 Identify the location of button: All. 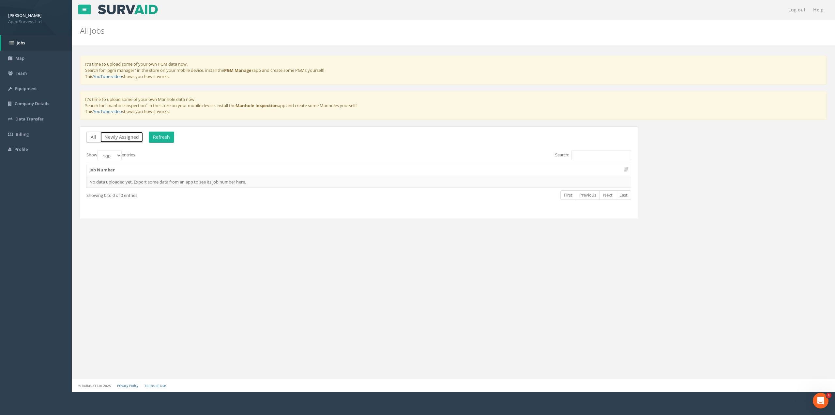
(93, 137).